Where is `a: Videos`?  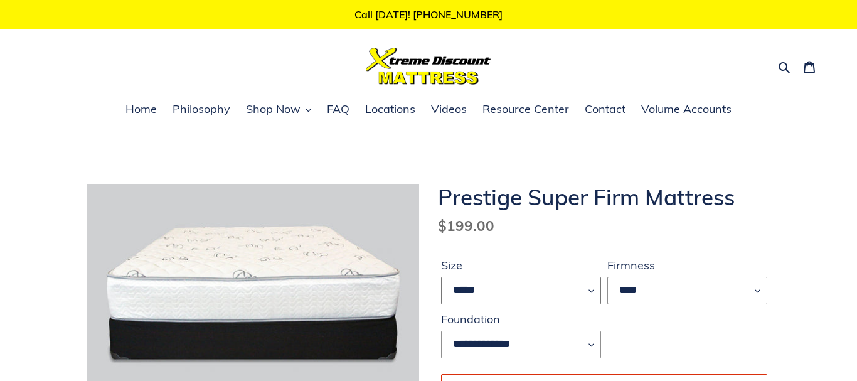
a: Videos is located at coordinates (449, 110).